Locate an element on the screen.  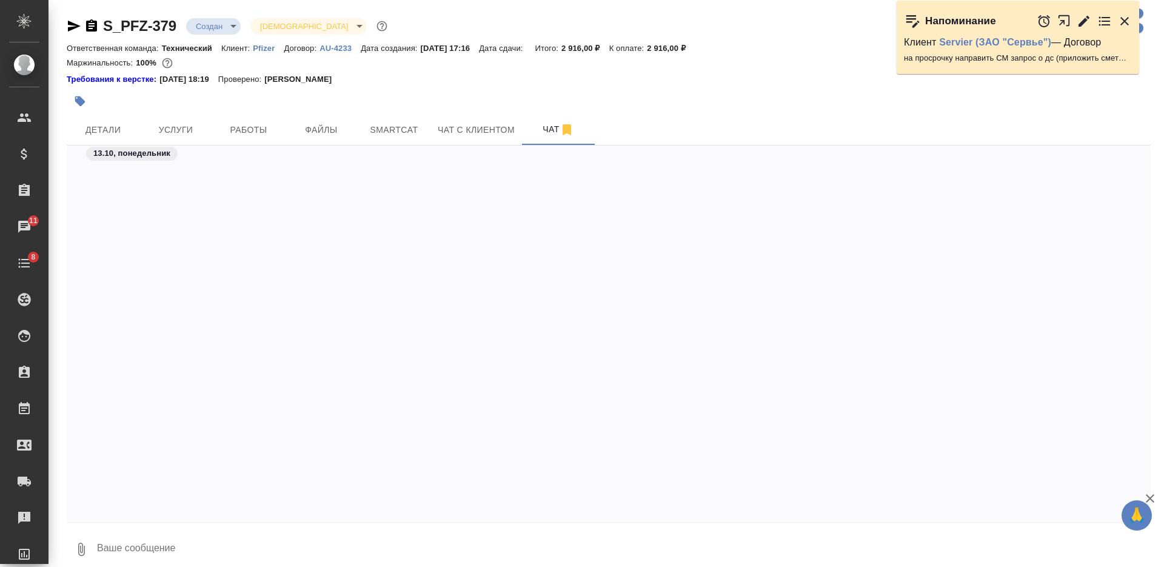
p: Клиент — Договор is located at coordinates (1018, 42).